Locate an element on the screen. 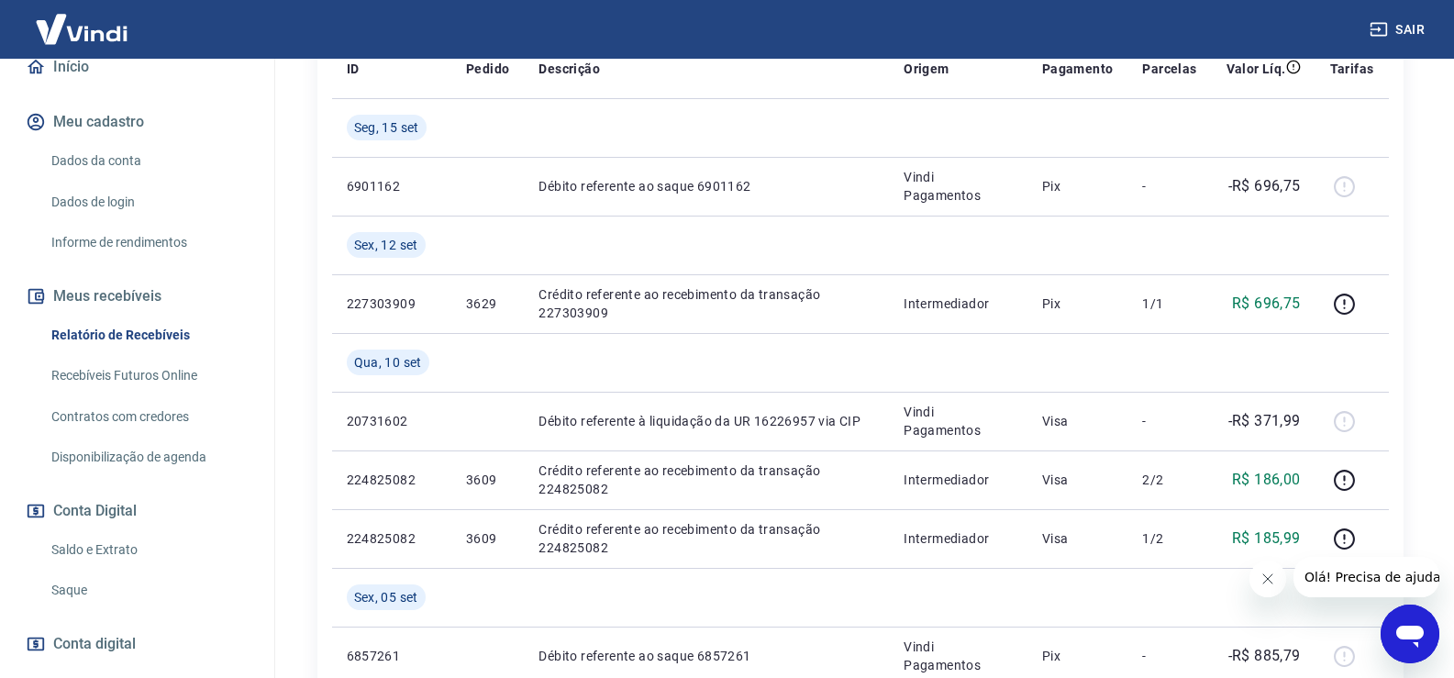 Image resolution: width=1454 pixels, height=678 pixels. button: Meus recebíveis is located at coordinates (137, 296).